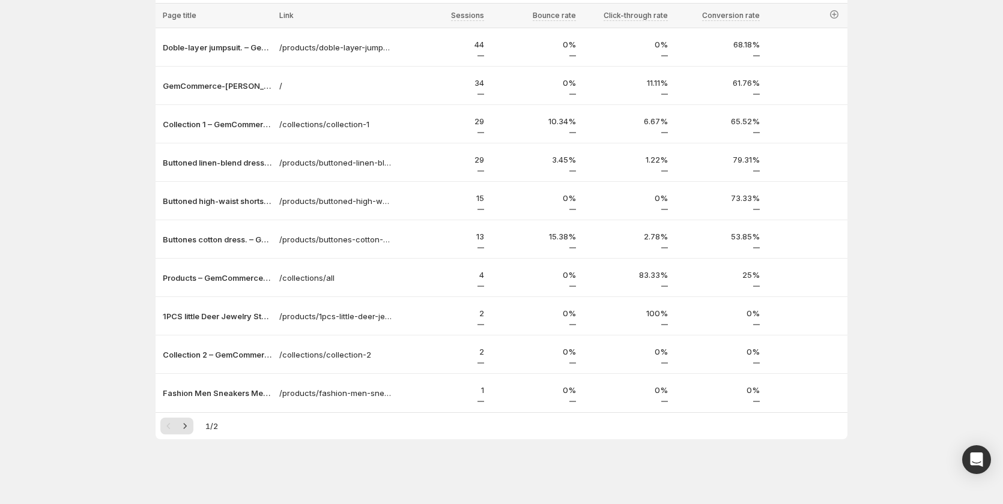  I want to click on p: /products/fashion-men-sneakers-mesh-casual-shoes-lac-up-mens-shoes-lightweight-vulcanize-shoes-wa..., so click(336, 393).